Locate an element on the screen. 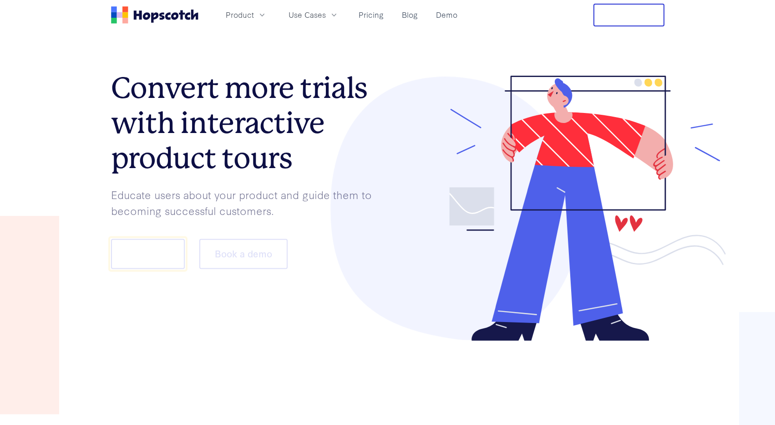  button: Product is located at coordinates (246, 15).